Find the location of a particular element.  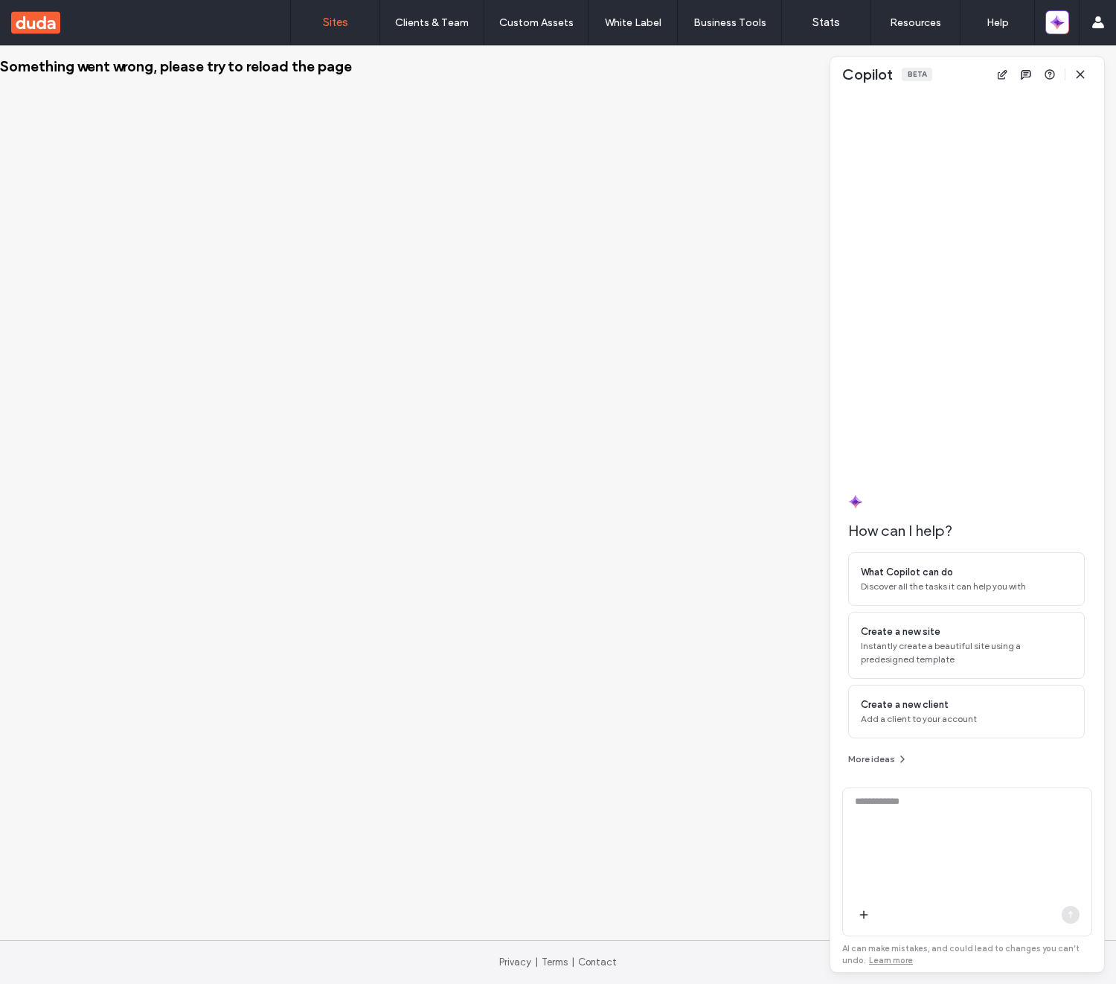

label: Resources is located at coordinates (915, 22).